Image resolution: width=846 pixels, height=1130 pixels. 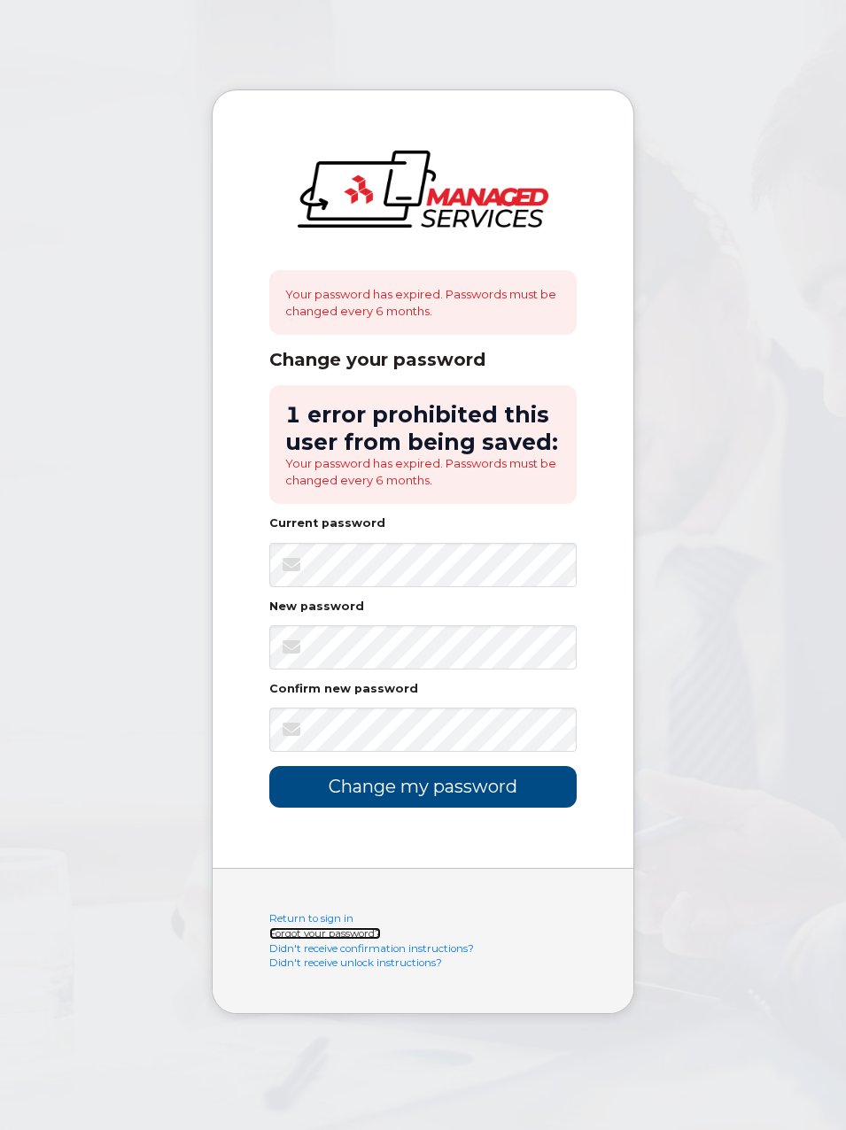 What do you see at coordinates (355, 963) in the screenshot?
I see `a: Didn't receive unlock instructions?` at bounding box center [355, 963].